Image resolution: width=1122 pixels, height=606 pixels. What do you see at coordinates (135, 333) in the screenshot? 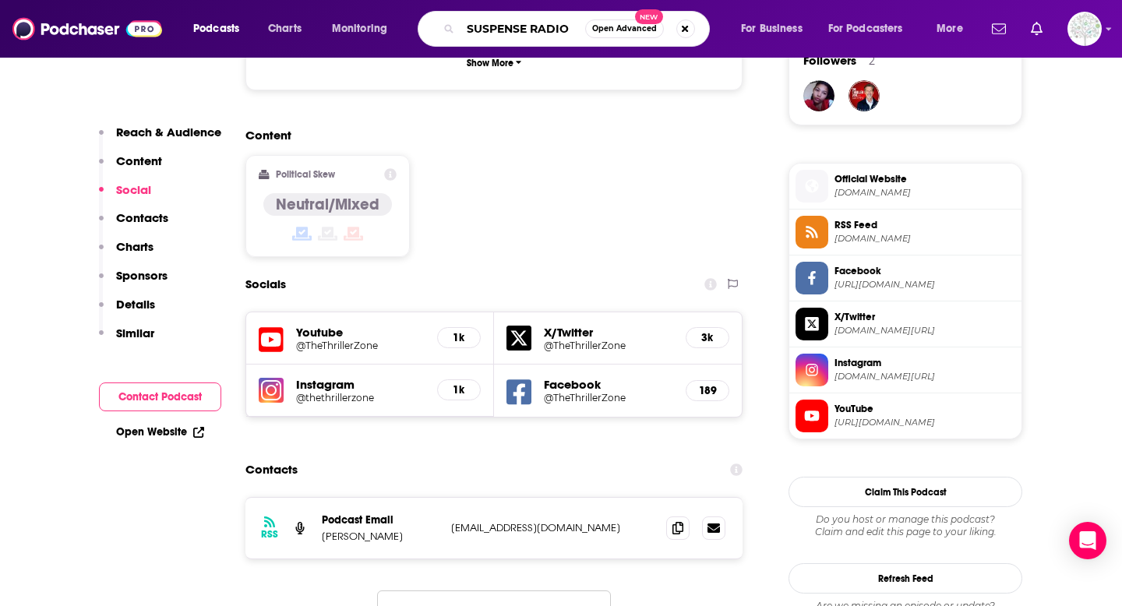
I see `p: Similar` at bounding box center [135, 333].